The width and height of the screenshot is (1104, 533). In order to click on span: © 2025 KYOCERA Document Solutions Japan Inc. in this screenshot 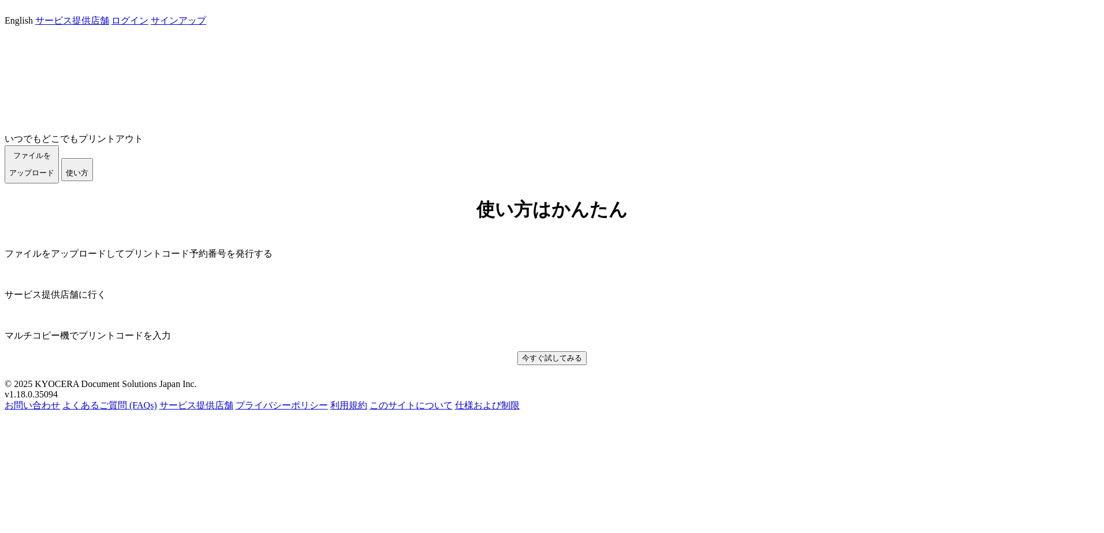, I will do `click(100, 384)`.